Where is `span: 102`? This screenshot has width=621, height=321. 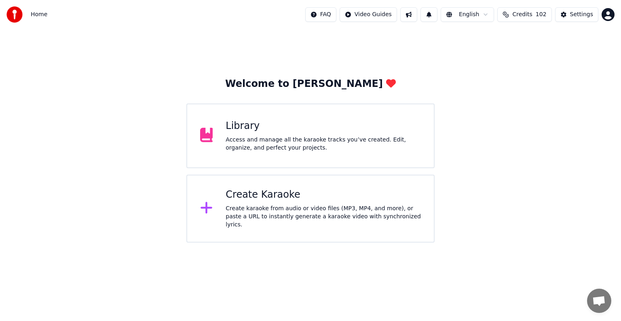 span: 102 is located at coordinates (541, 15).